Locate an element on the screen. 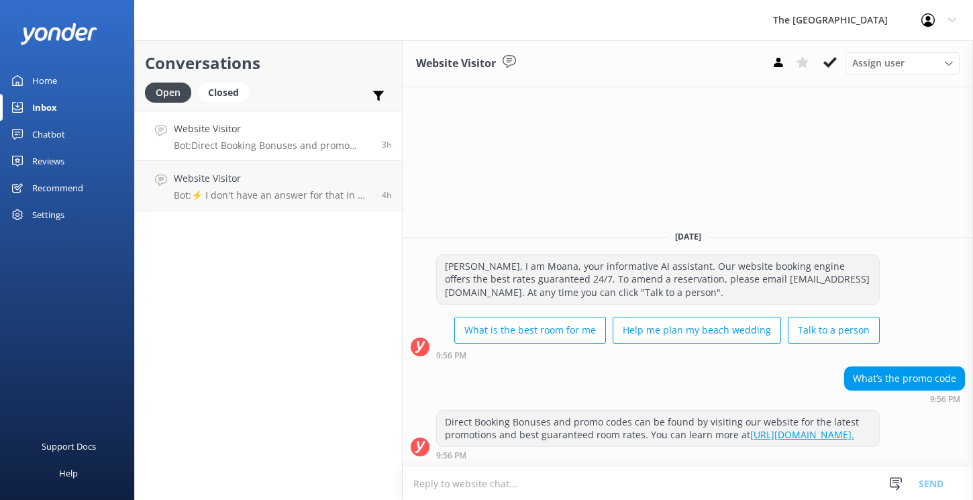 This screenshot has height=500, width=973. h2: Conversations is located at coordinates (268, 63).